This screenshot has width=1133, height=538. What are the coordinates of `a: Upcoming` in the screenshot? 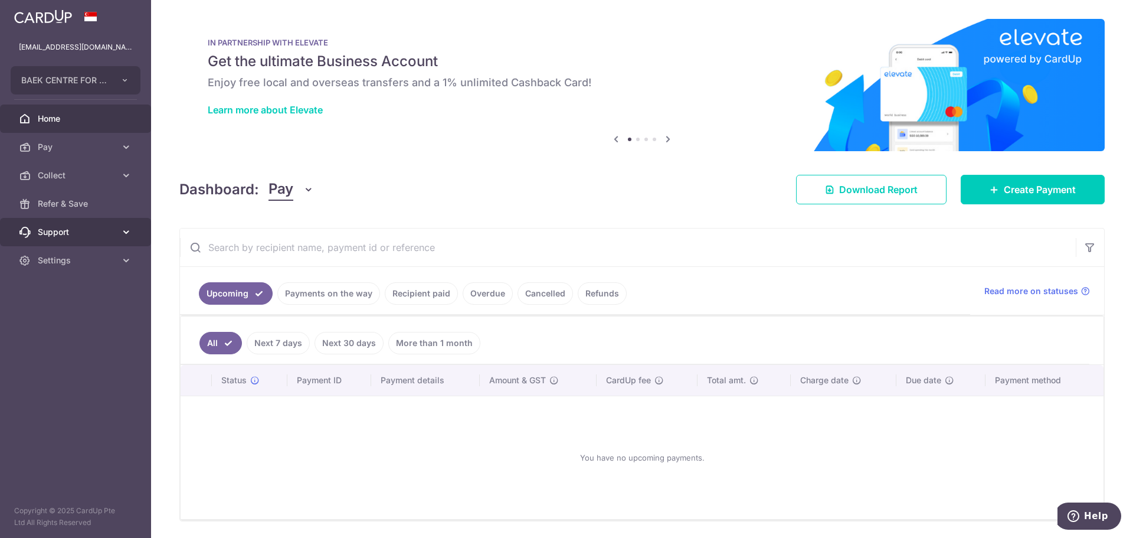 It's located at (236, 293).